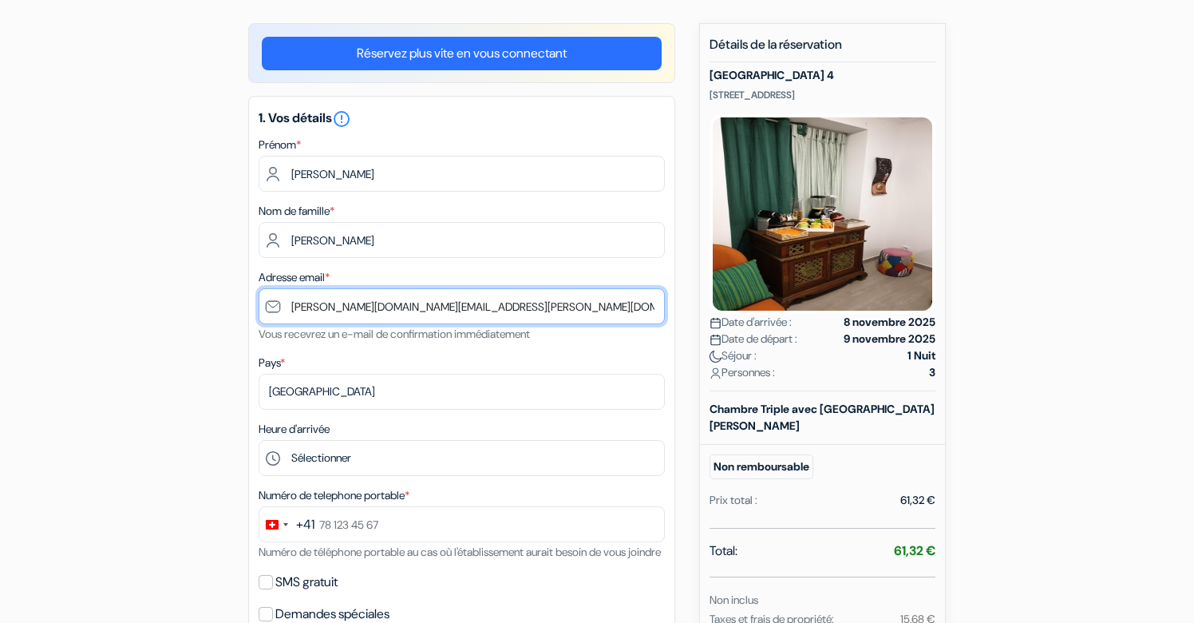 The image size is (1194, 623). Describe the element at coordinates (921, 355) in the screenshot. I see `strong: 1 Nuit` at that location.